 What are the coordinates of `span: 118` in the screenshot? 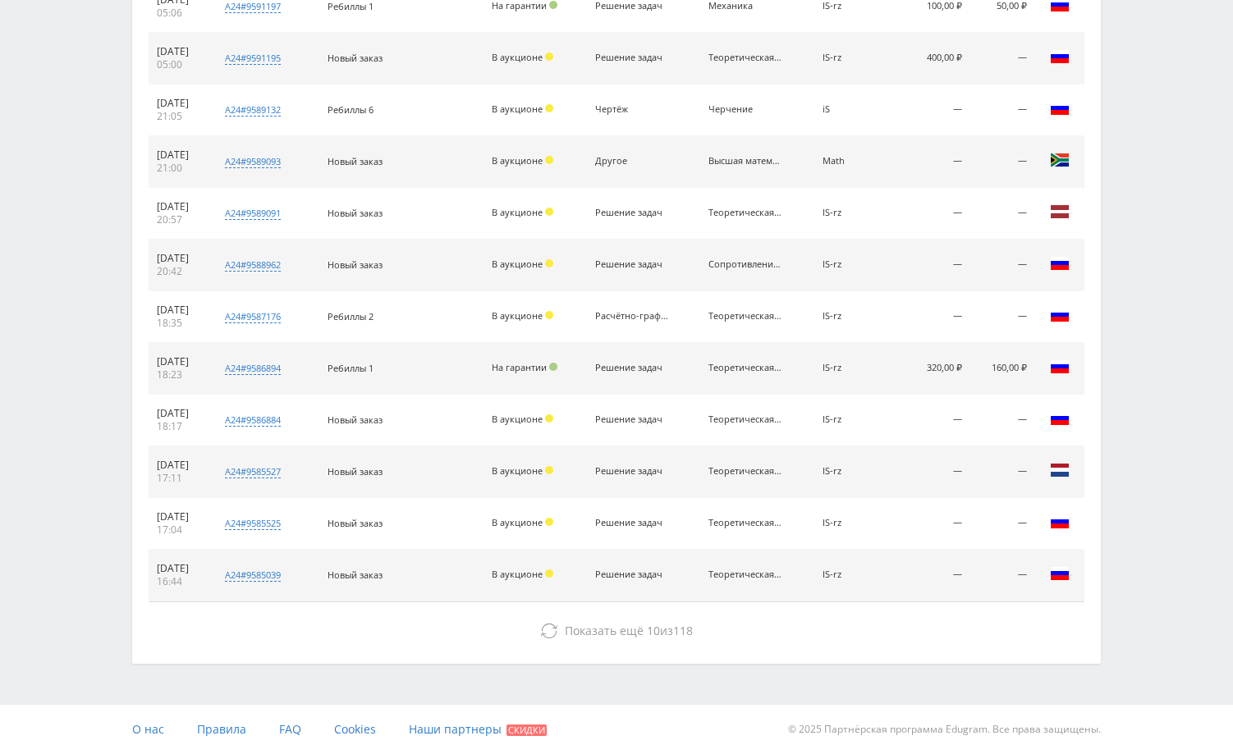 It's located at (683, 630).